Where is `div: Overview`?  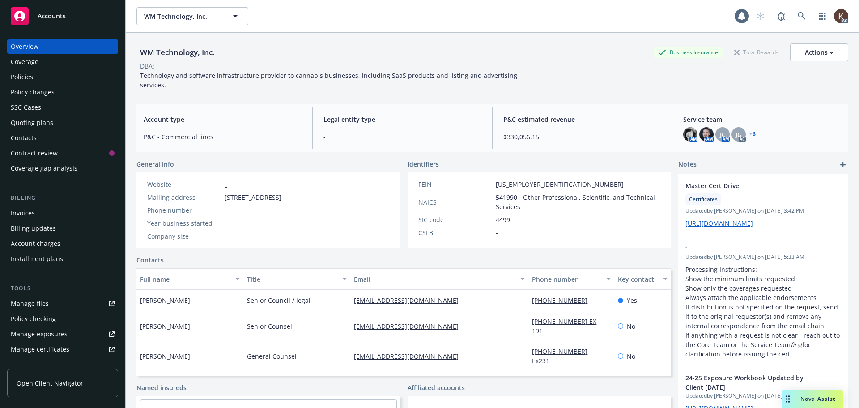
div: Overview is located at coordinates (25, 47).